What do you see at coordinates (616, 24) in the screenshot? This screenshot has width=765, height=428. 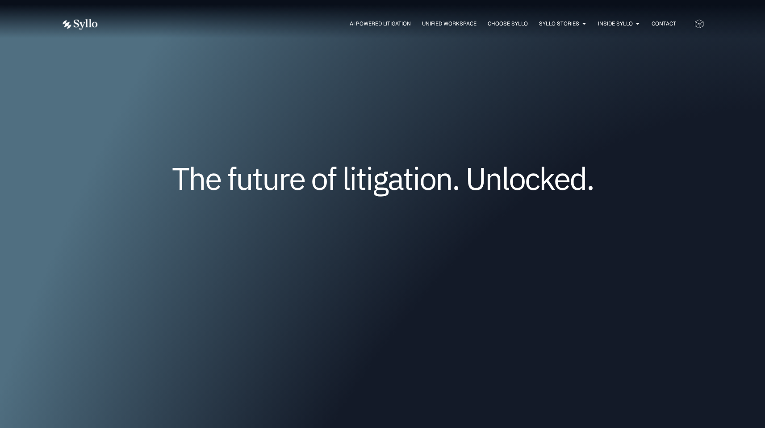 I see `span: Inside Syllo` at bounding box center [616, 24].